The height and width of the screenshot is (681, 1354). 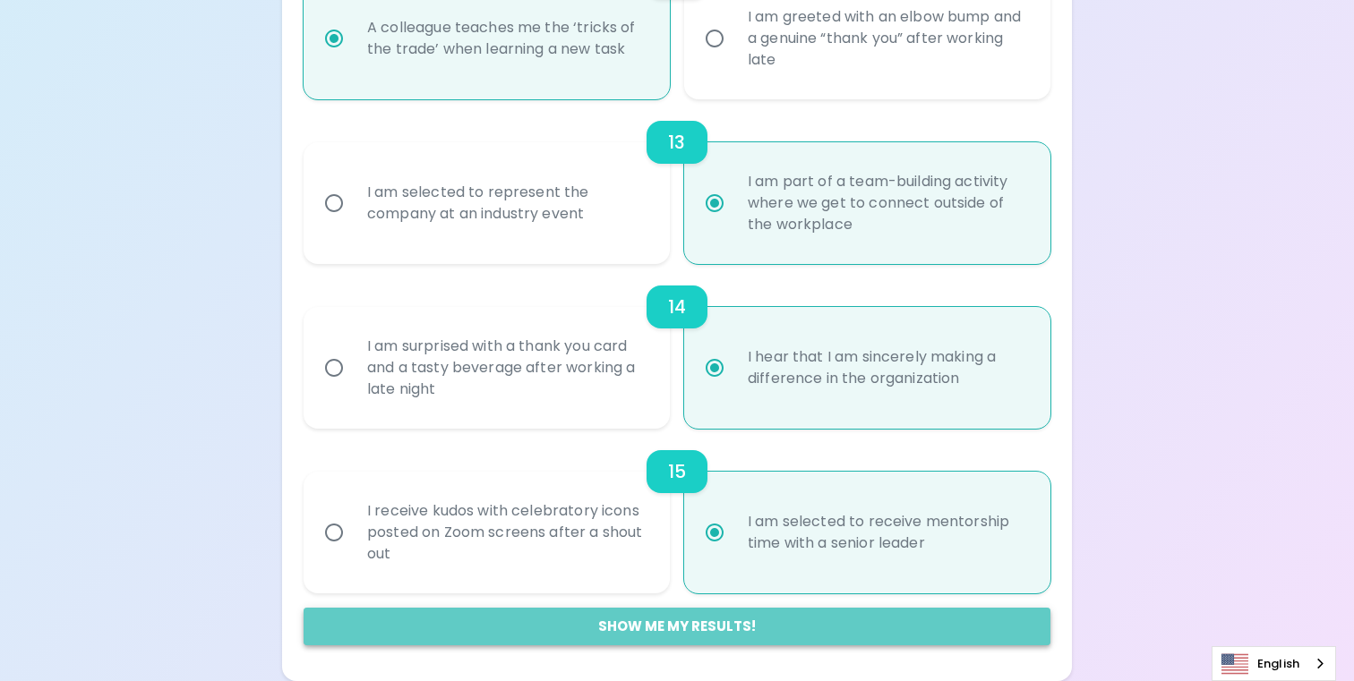 I want to click on aside: Language selected: English, so click(x=1273, y=663).